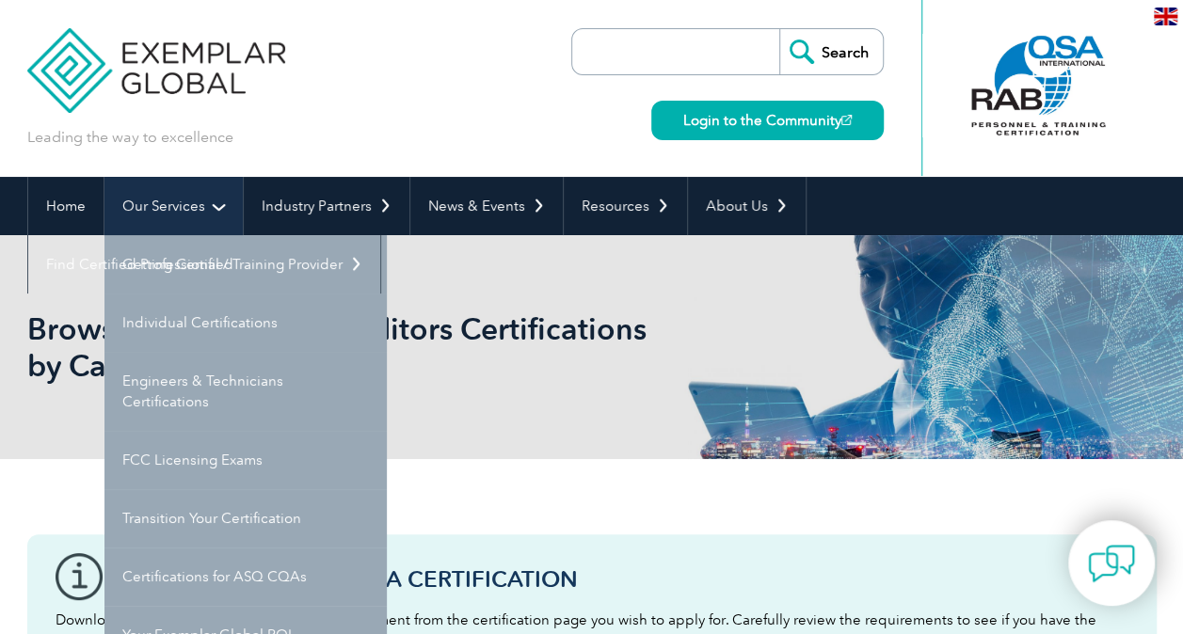 The height and width of the screenshot is (634, 1183). Describe the element at coordinates (246, 323) in the screenshot. I see `a: Individual Certifications` at that location.